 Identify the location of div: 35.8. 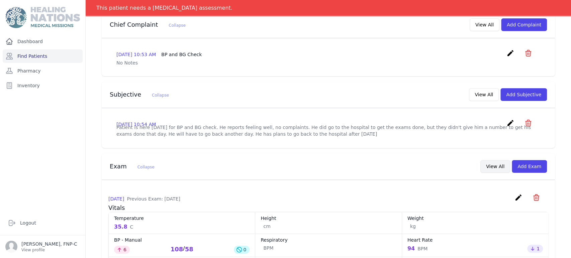
(123, 227).